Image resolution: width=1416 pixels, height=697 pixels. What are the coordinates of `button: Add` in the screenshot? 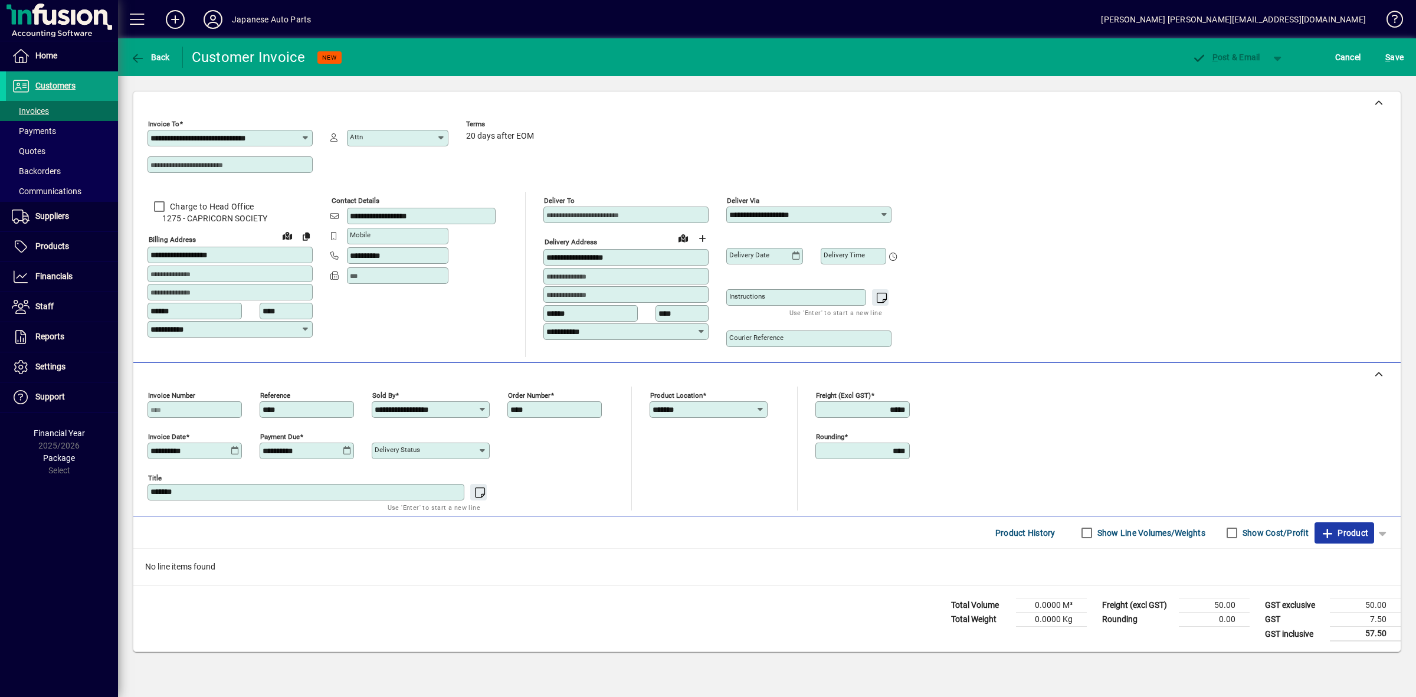 It's located at (175, 19).